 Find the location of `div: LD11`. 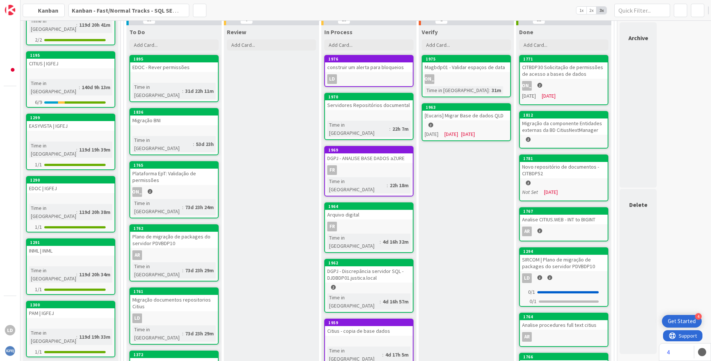

div: LD11 is located at coordinates (564, 279).